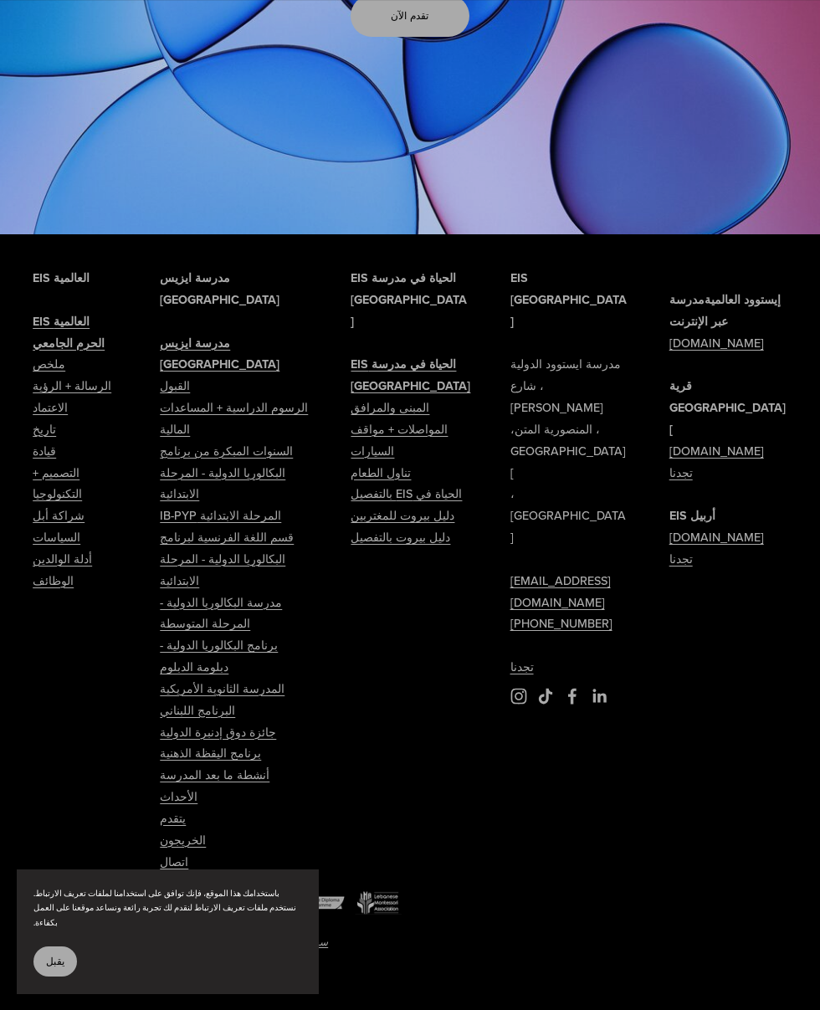  What do you see at coordinates (220, 516) in the screenshot?
I see `a: المرحلة الابتدائية IB-PYP` at bounding box center [220, 516].